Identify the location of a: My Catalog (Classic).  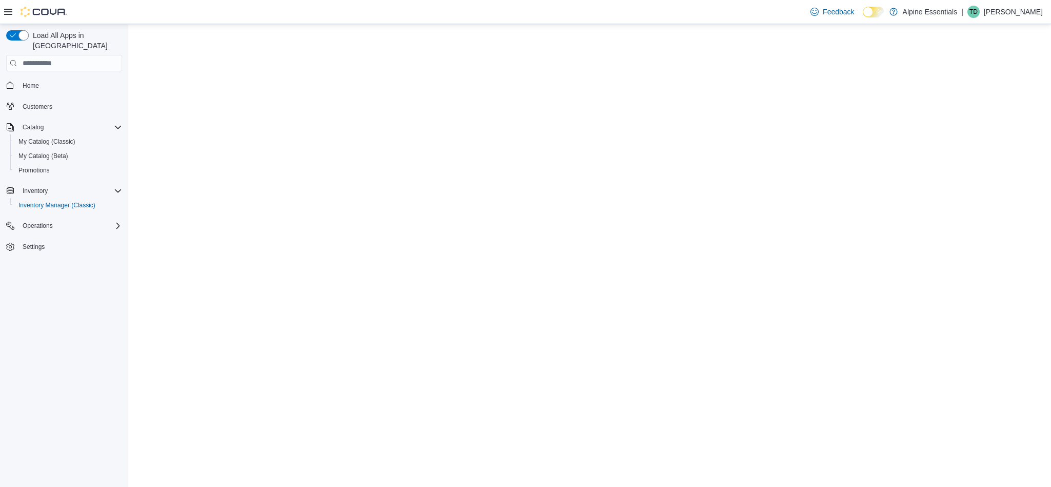
(47, 142).